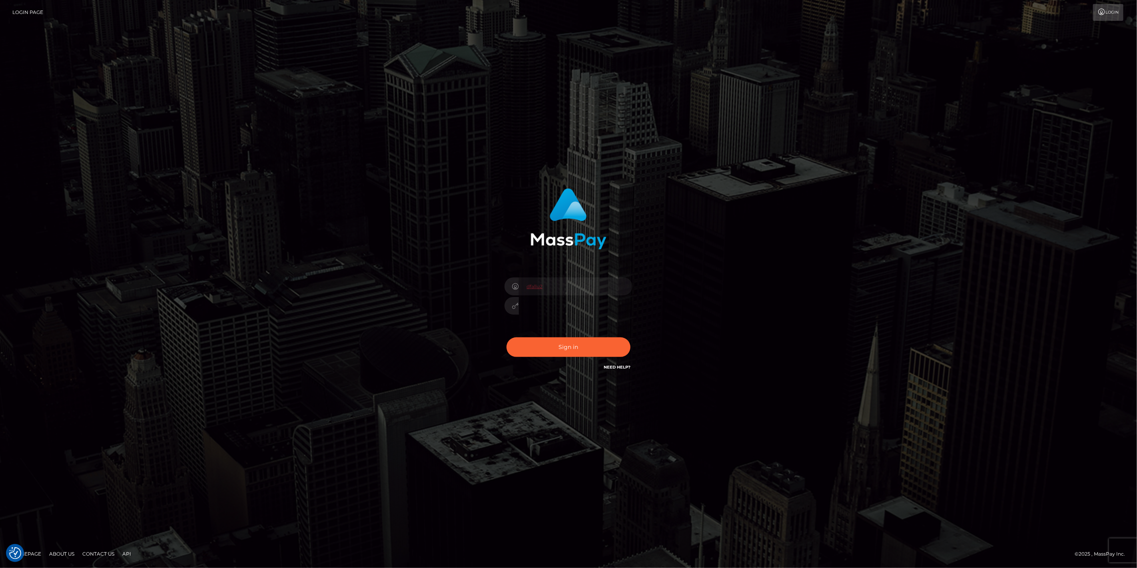  I want to click on a: Contact Us, so click(98, 554).